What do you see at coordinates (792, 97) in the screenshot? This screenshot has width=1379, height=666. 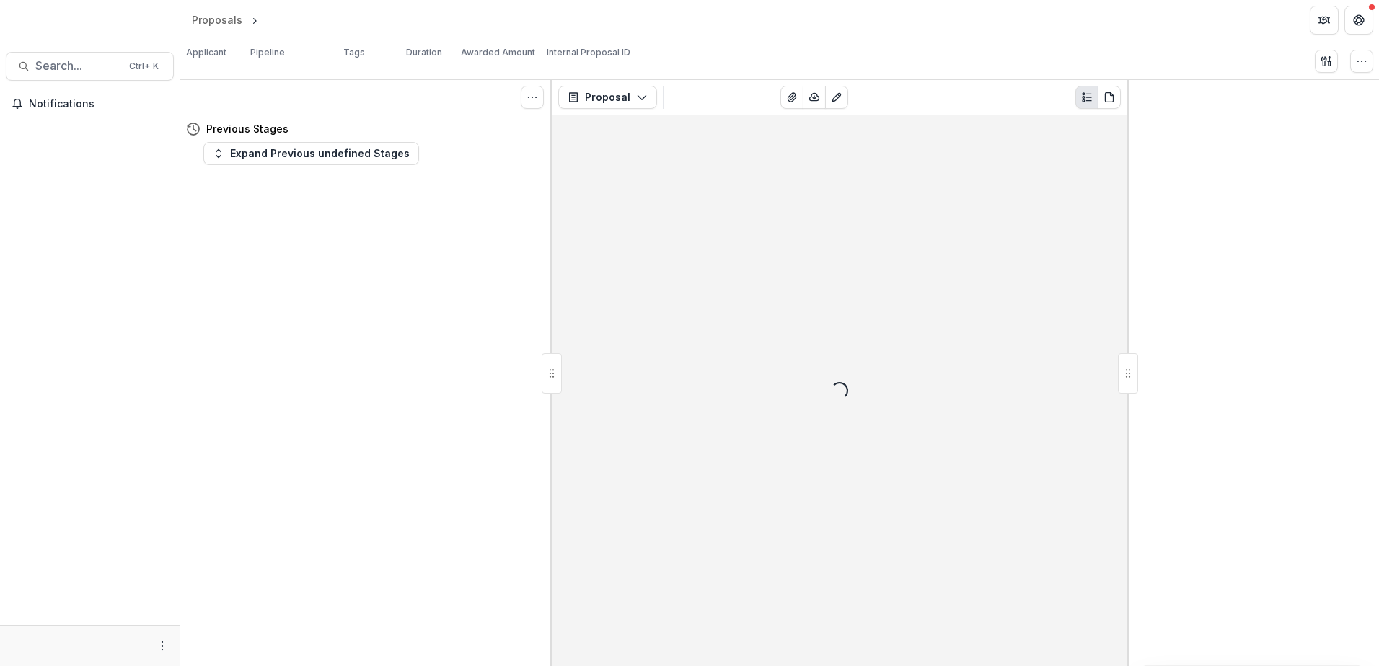 I see `button: View Attached Files` at bounding box center [792, 97].